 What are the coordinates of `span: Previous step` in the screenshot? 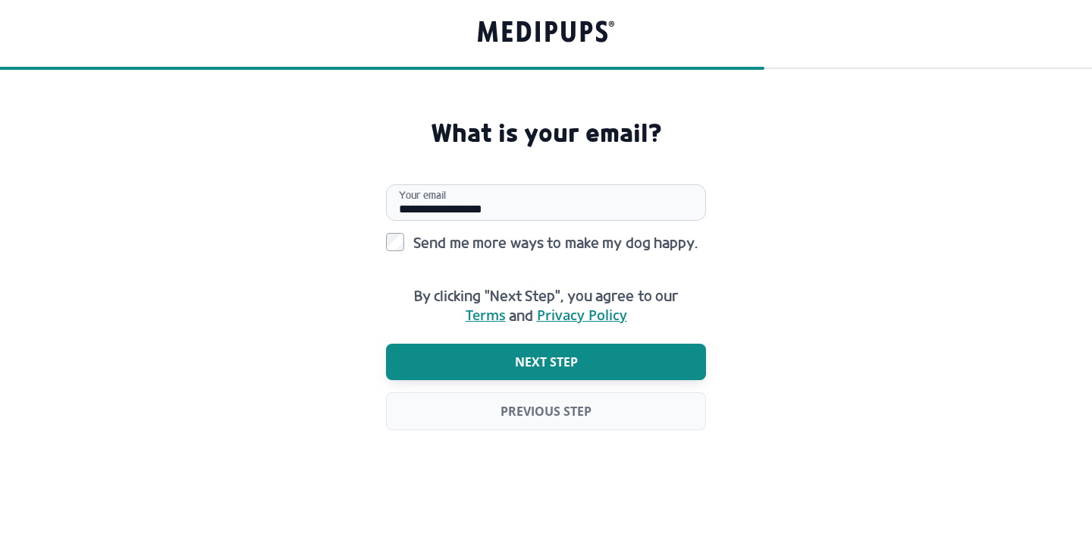 It's located at (546, 411).